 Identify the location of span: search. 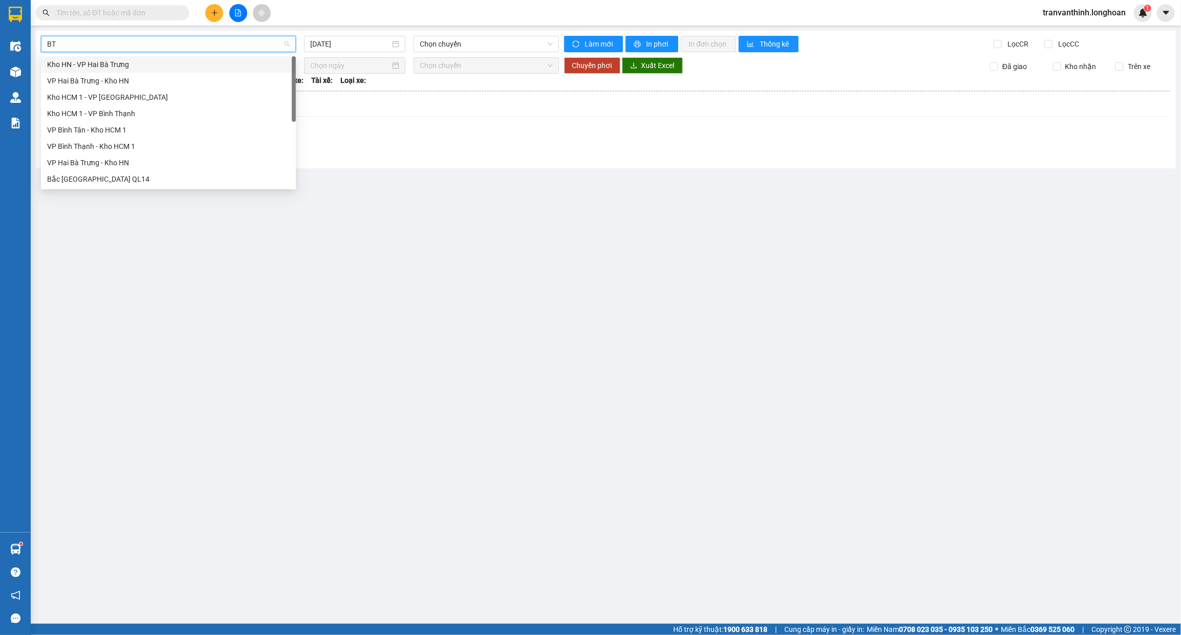
(46, 13).